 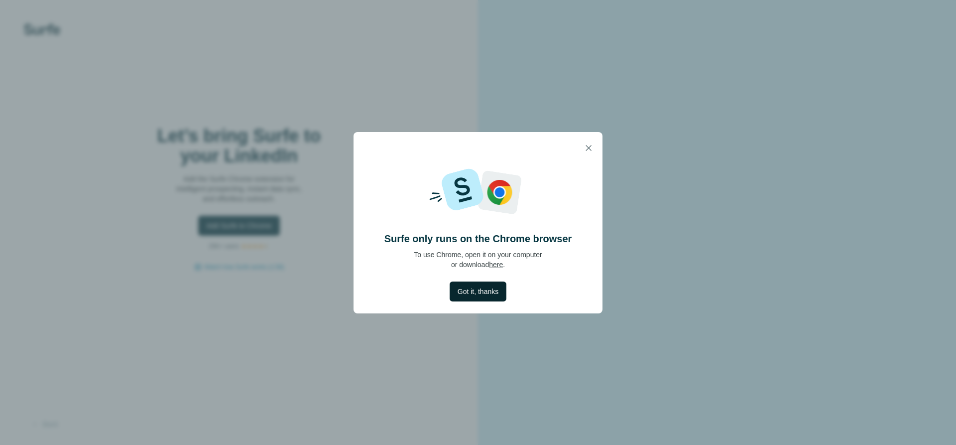 What do you see at coordinates (496, 264) in the screenshot?
I see `a: here` at bounding box center [496, 264].